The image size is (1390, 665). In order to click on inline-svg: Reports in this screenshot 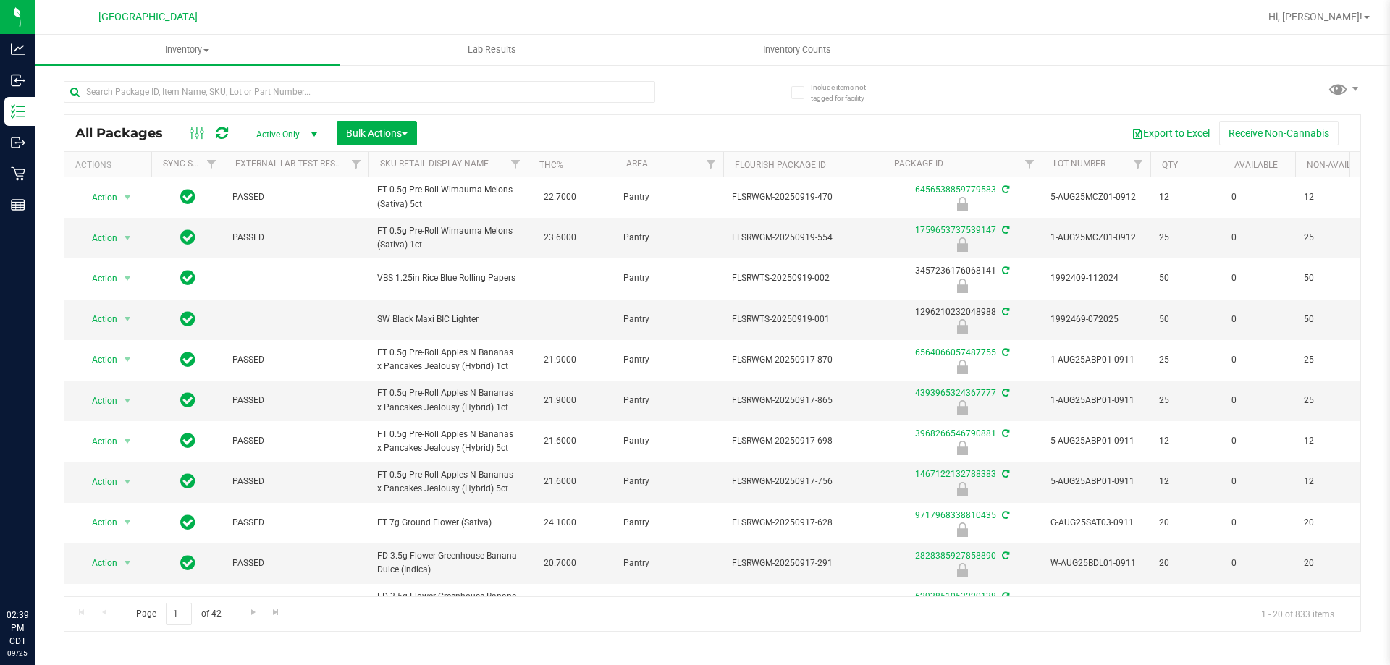, I will do `click(18, 205)`.